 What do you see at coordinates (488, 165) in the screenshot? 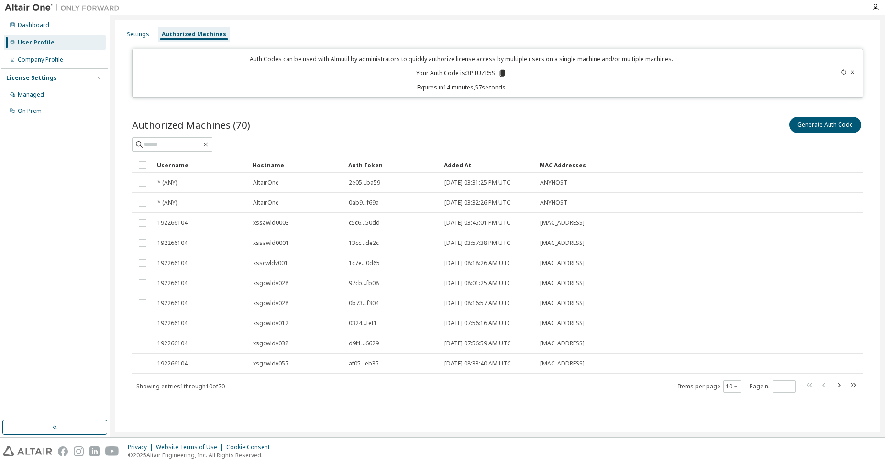
I see `div: Added At` at bounding box center [488, 165].